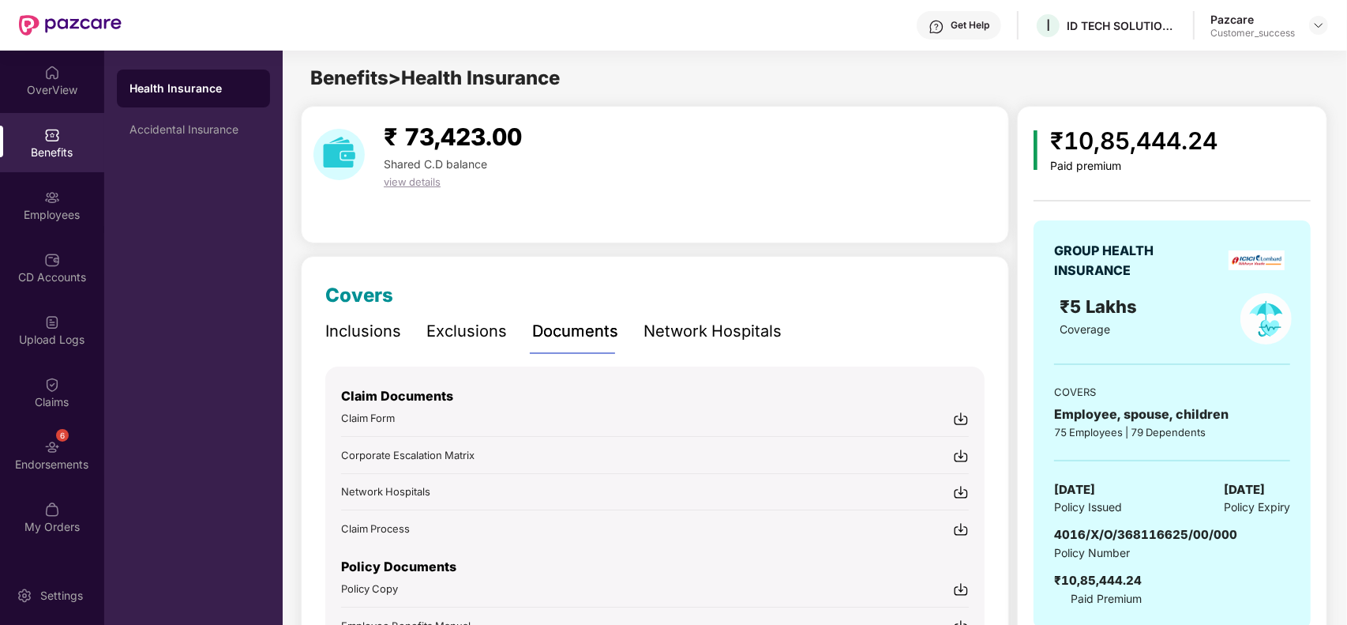 The height and width of the screenshot is (625, 1347). I want to click on img: icon, so click(1035, 150).